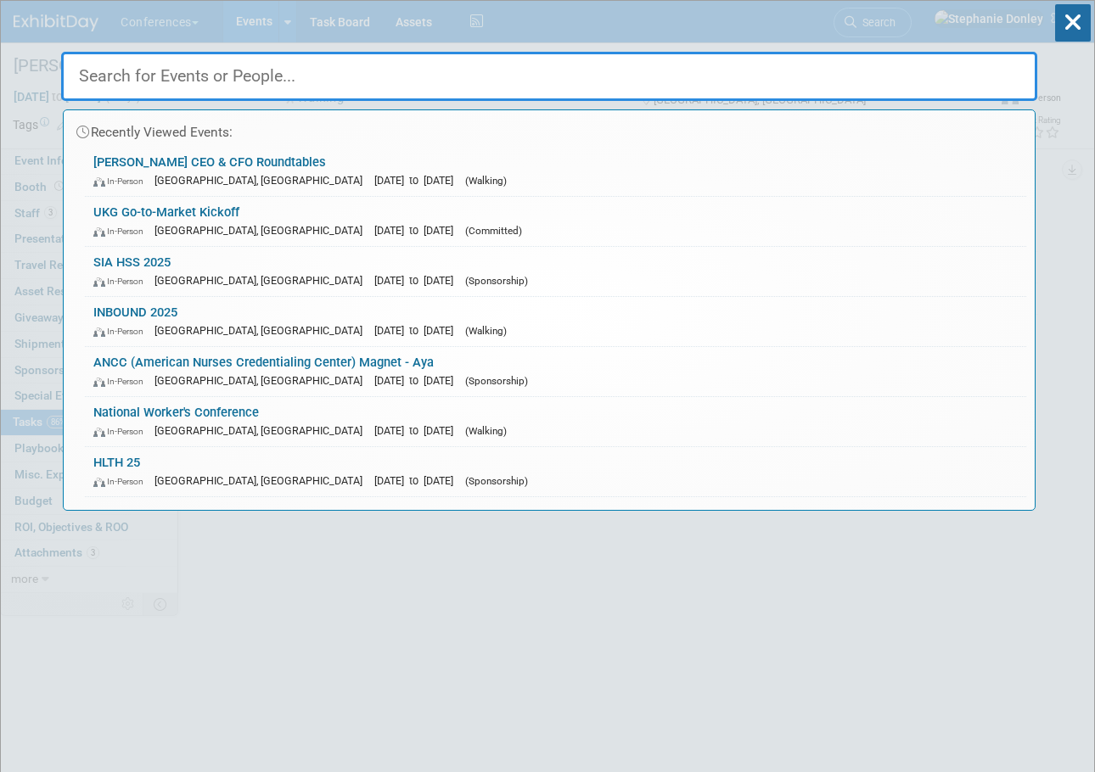  What do you see at coordinates (549, 76) in the screenshot?
I see `input: Search for Events or People...` at bounding box center [549, 76].